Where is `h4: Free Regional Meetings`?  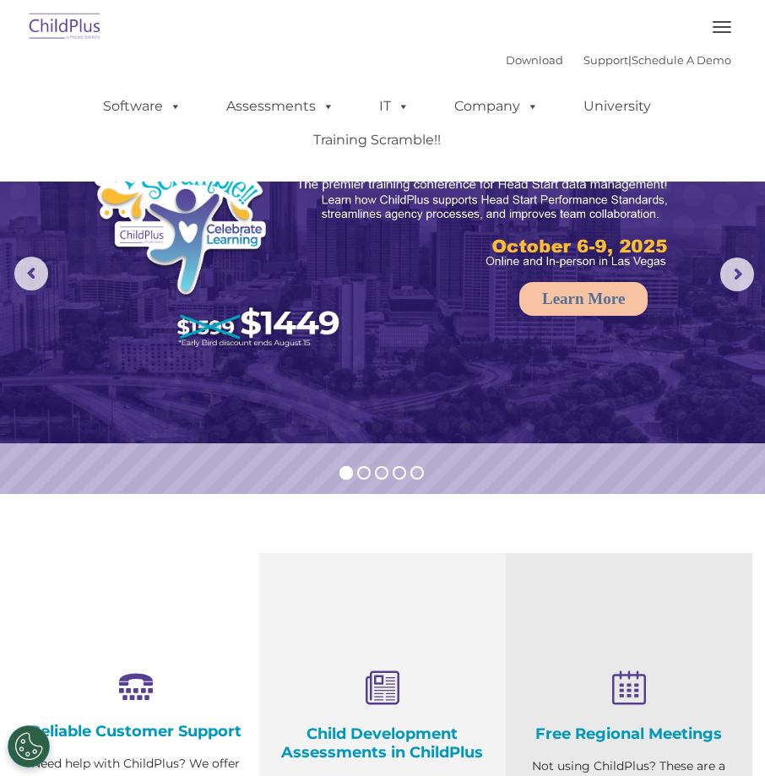 h4: Free Regional Meetings is located at coordinates (629, 734).